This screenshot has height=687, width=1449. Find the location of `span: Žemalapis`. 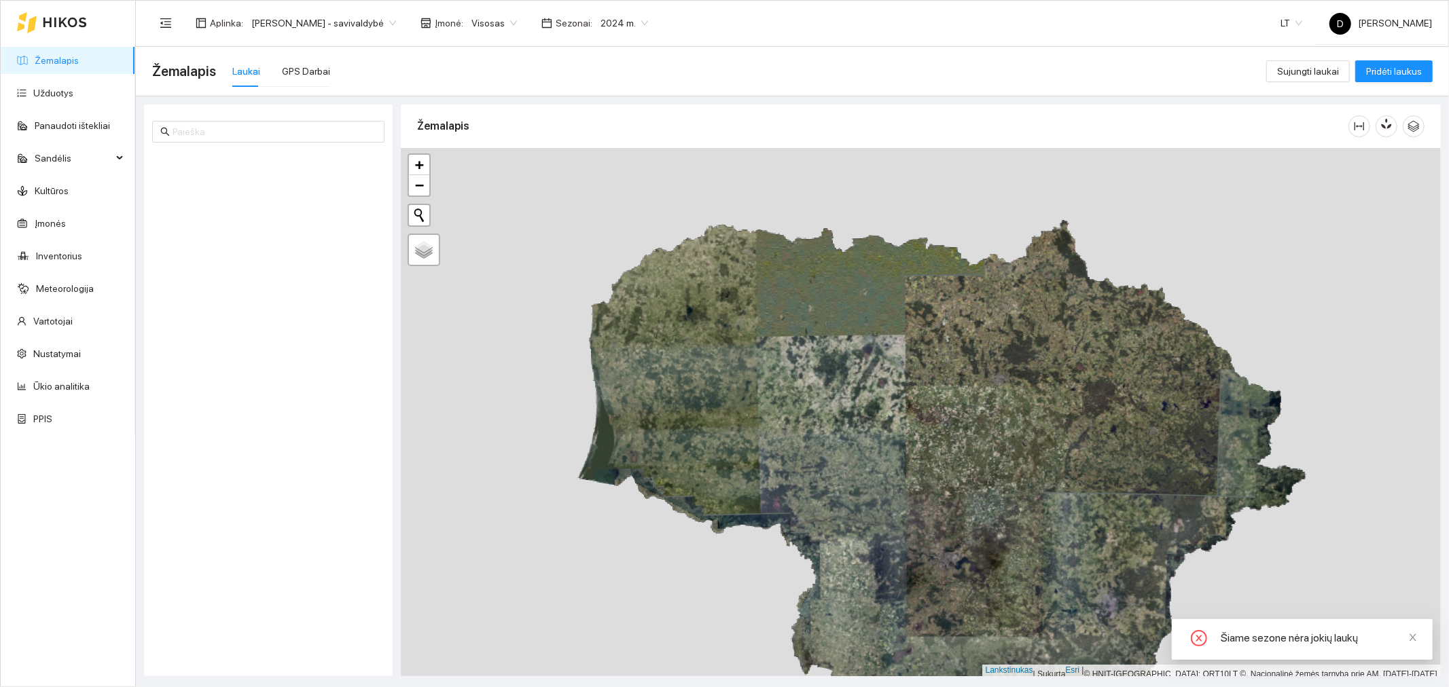

span: Žemalapis is located at coordinates (184, 71).